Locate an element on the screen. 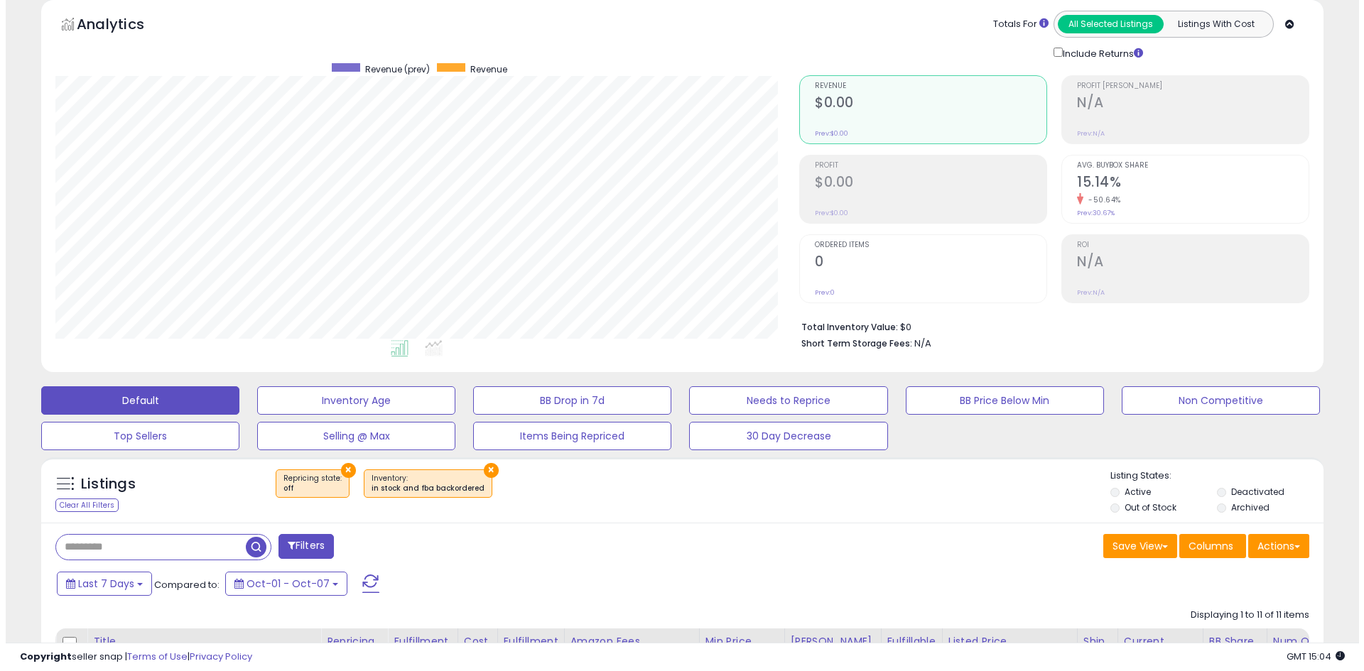 The height and width of the screenshot is (671, 1364). button: Filters is located at coordinates (300, 546).